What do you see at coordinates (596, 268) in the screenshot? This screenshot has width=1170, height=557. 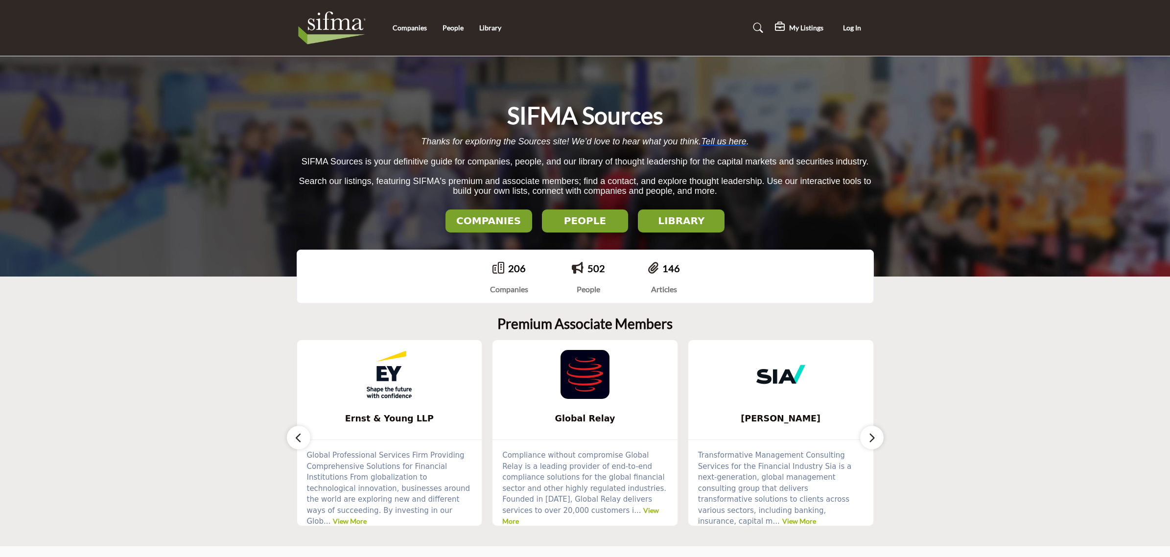 I see `a: 502` at bounding box center [596, 268].